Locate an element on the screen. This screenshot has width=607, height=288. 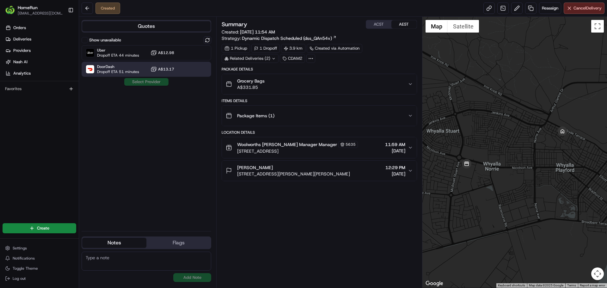
a: Dynamic Dispatch Scheduled (dss_QAn54v) is located at coordinates (289, 38).